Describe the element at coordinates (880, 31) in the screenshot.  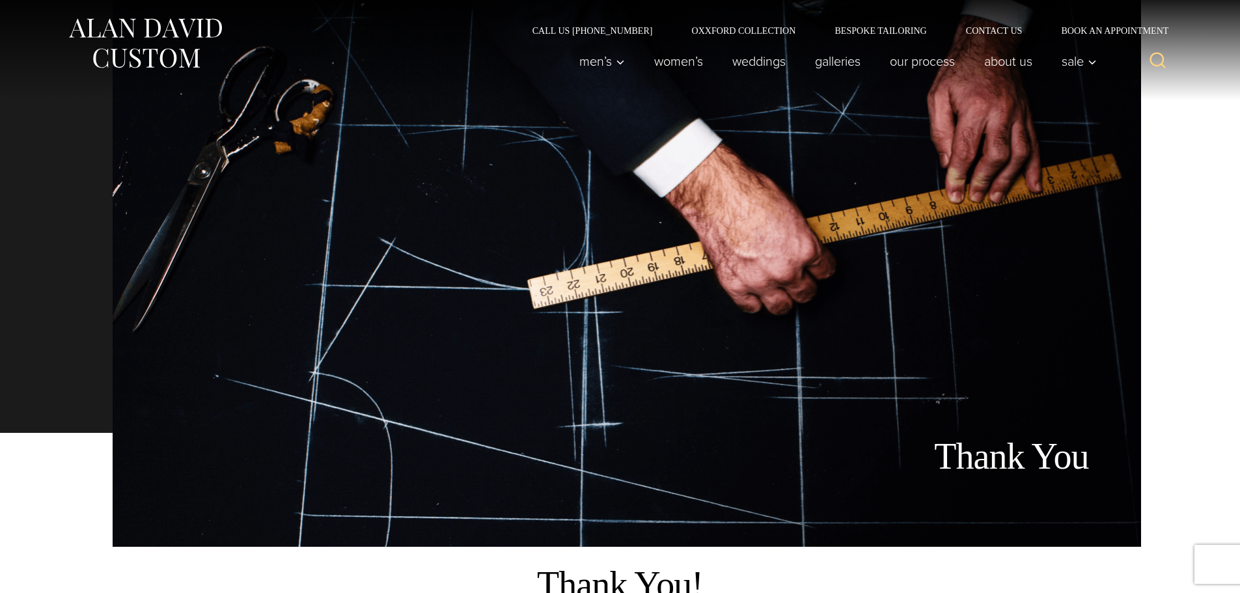
I see `a: Bespoke Tailoring` at that location.